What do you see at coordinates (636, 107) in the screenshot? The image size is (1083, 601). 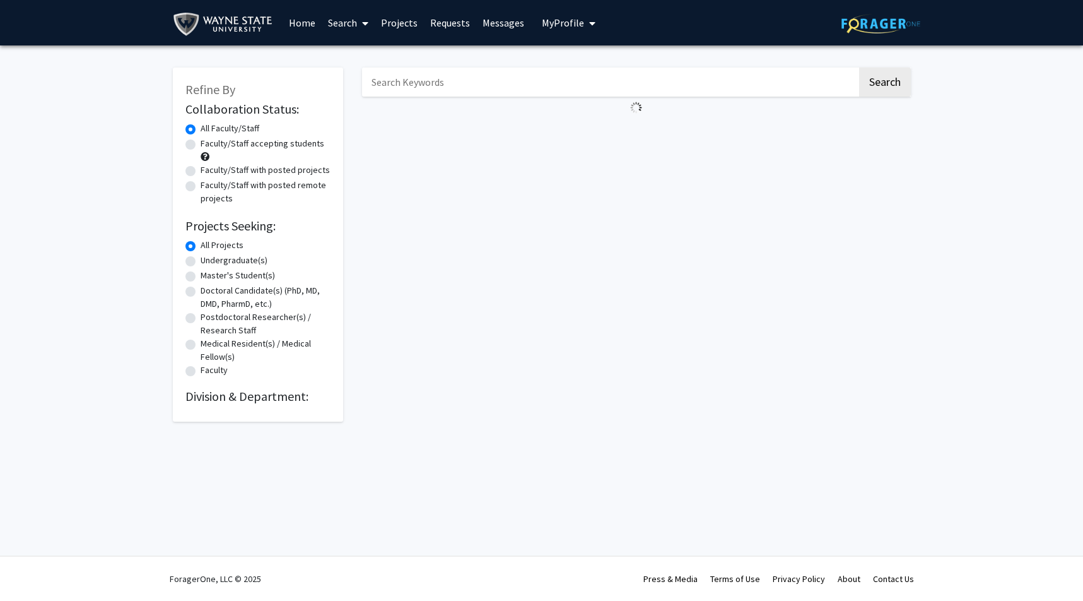 I see `img: Loading` at bounding box center [636, 107].